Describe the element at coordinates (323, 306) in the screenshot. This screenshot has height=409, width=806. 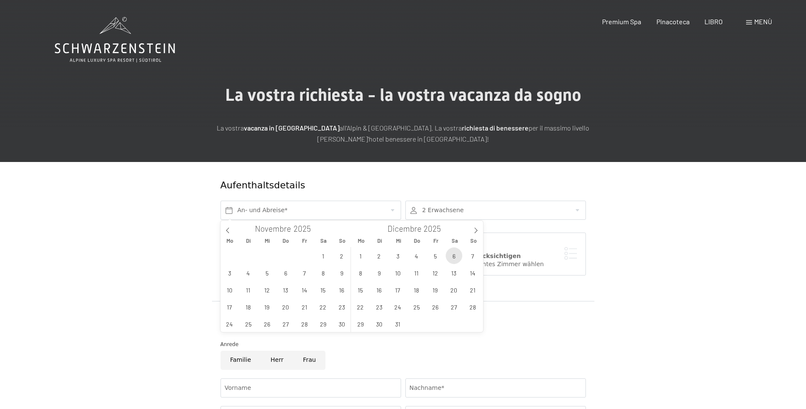
I see `span: 22 novembre 2025` at that location.